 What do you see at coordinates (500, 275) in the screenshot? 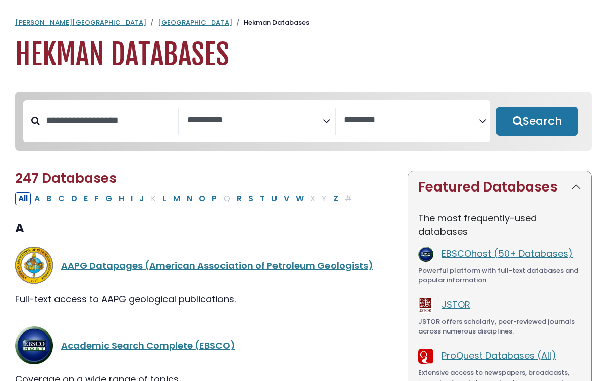
I see `div: Powerful platform with full-text databases and popular information.` at bounding box center [500, 275].